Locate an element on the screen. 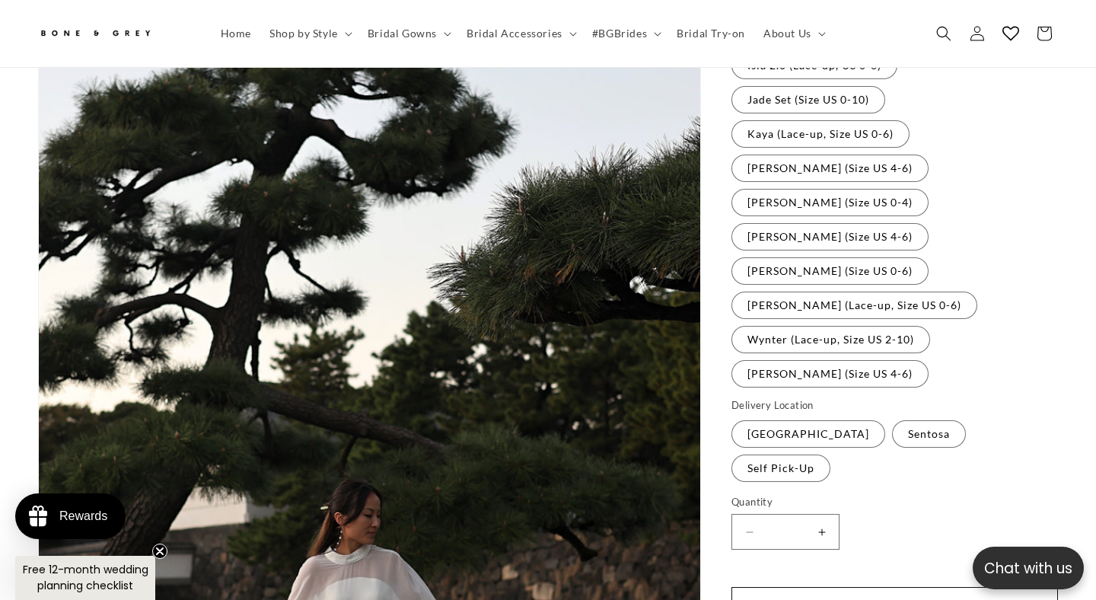 The height and width of the screenshot is (600, 1096). label: Quantity is located at coordinates (894, 502).